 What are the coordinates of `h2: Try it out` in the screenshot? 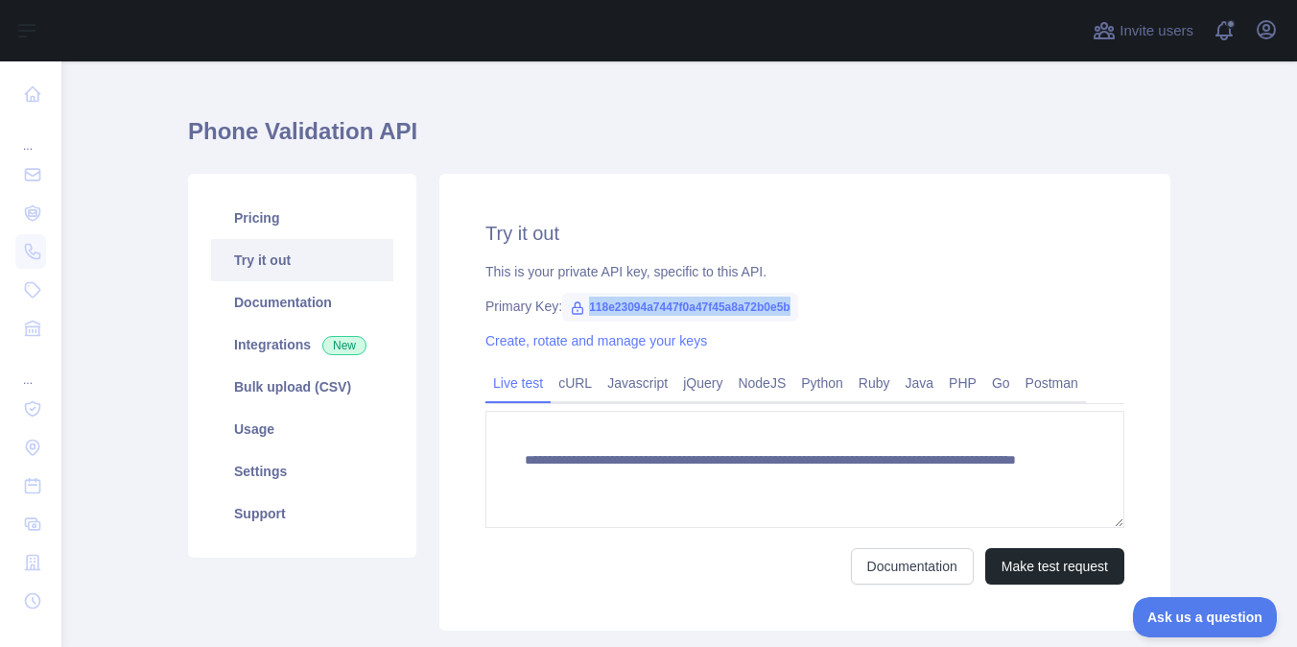 It's located at (805, 233).